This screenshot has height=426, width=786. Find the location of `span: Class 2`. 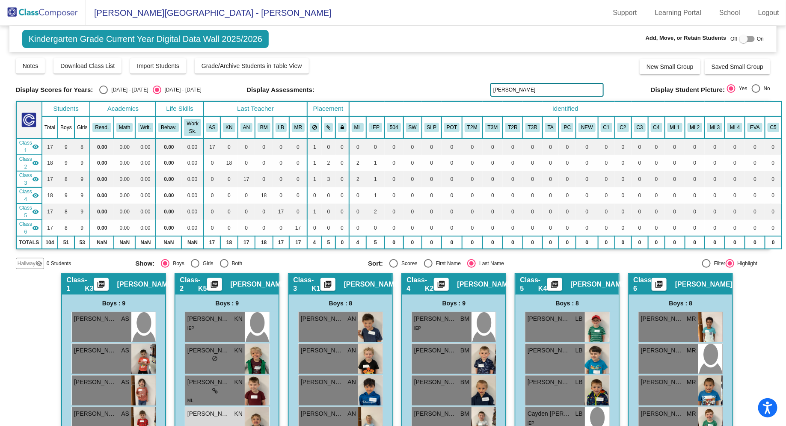

span: Class 2 is located at coordinates (26, 163).